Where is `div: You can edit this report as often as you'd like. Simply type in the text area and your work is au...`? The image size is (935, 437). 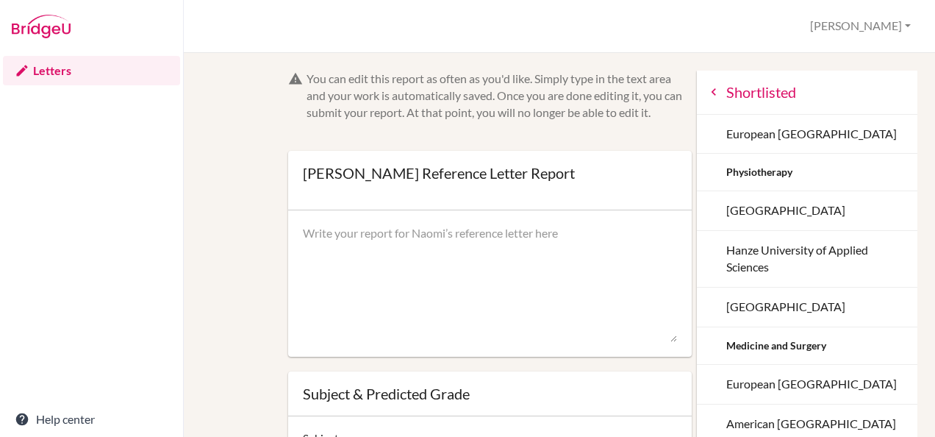
div: You can edit this report as often as you'd like. Simply type in the text area and your work is au... is located at coordinates (499, 96).